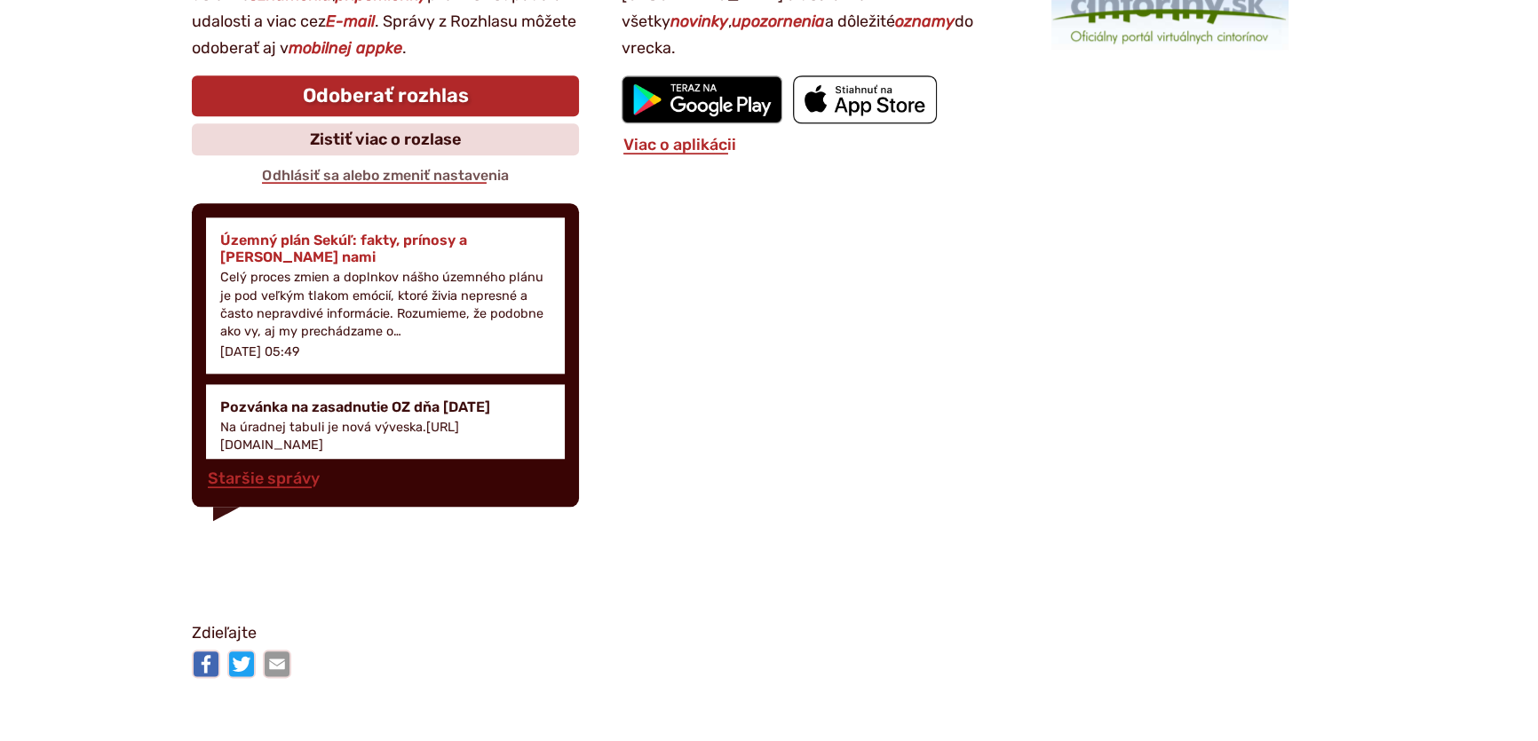 The image size is (1538, 741). What do you see at coordinates (924, 21) in the screenshot?
I see `strong: oznamy` at bounding box center [924, 21].